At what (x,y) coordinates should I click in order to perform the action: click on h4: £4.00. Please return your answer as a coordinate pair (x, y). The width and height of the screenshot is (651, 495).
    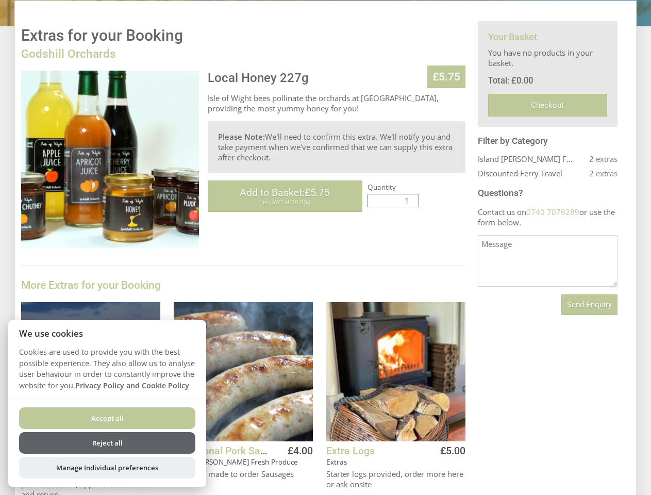
    Looking at the image, I should click on (300, 451).